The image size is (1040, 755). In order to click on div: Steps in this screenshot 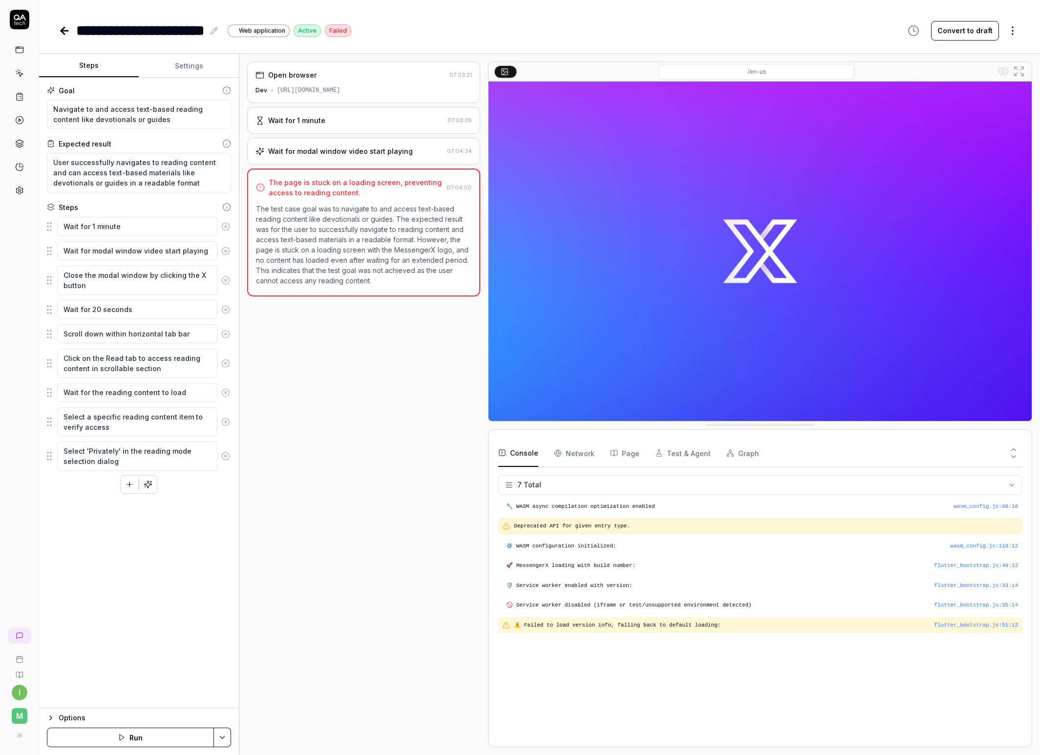, I will do `click(68, 207)`.